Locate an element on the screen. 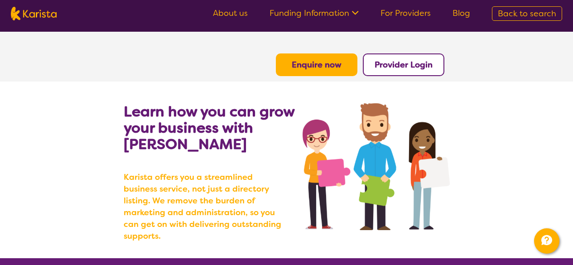 The image size is (573, 265). a: Blog is located at coordinates (461, 13).